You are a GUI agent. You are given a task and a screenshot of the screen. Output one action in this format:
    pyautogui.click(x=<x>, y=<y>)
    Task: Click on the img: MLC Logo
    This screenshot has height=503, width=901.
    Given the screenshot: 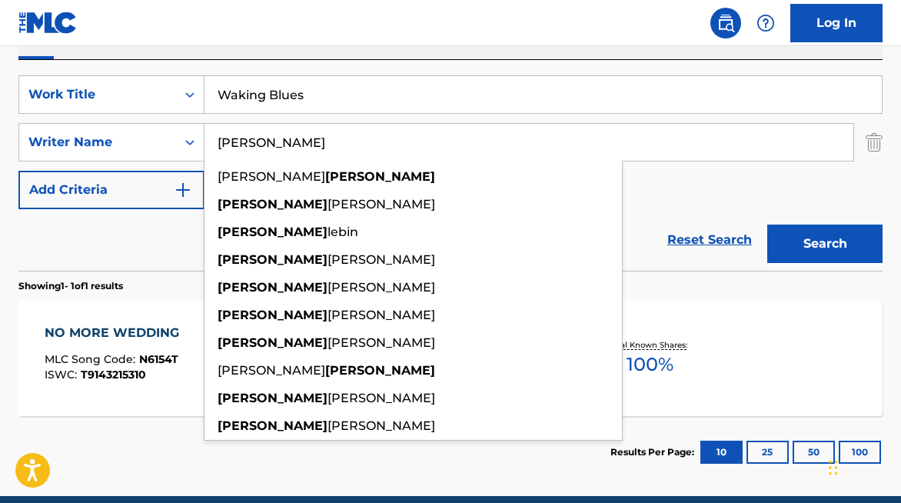 What is the action you would take?
    pyautogui.click(x=48, y=22)
    